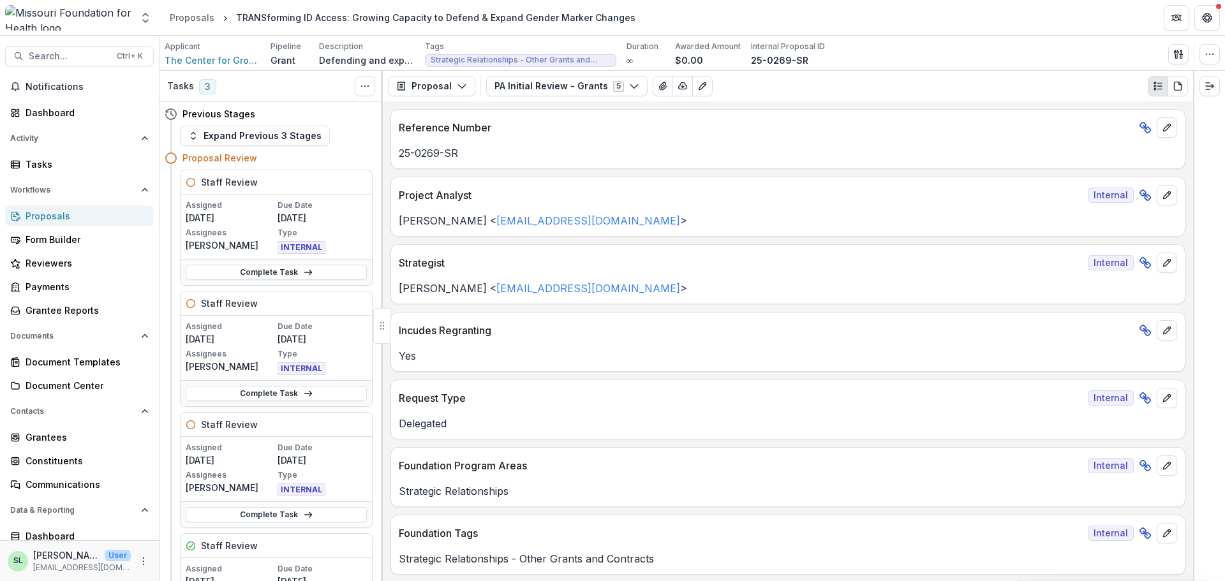 The width and height of the screenshot is (1225, 581). Describe the element at coordinates (403, 17) in the screenshot. I see `nav: breadcrumb` at that location.